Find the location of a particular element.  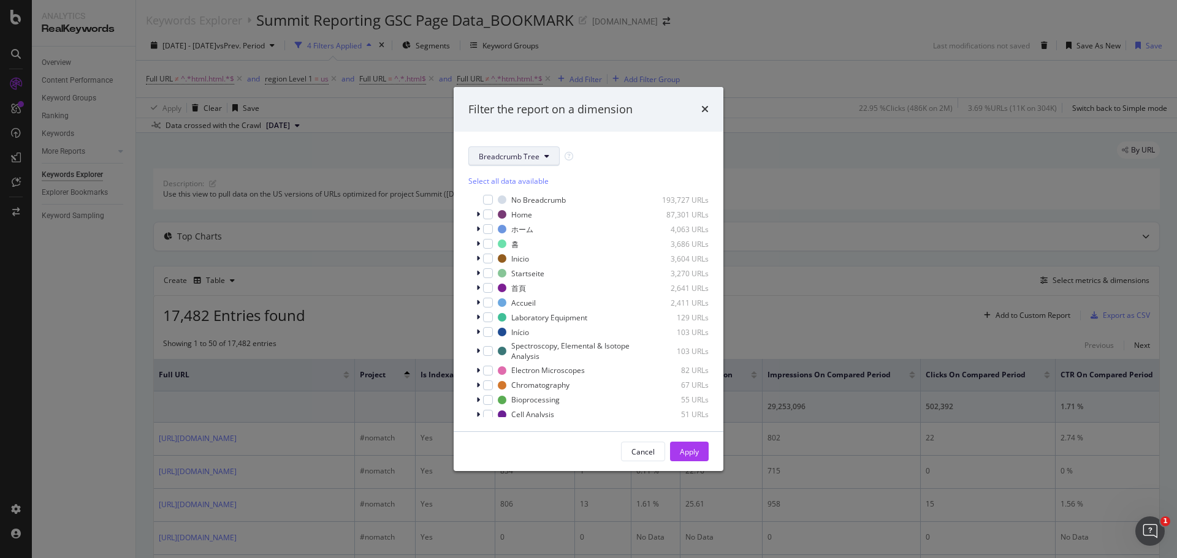

span: Breadcrumb Tree is located at coordinates (509, 156).